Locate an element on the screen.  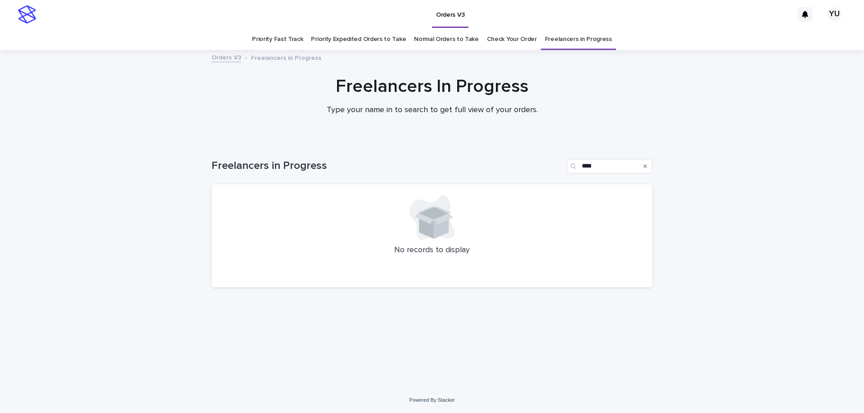
a: Normal Orders to Take is located at coordinates (446, 39).